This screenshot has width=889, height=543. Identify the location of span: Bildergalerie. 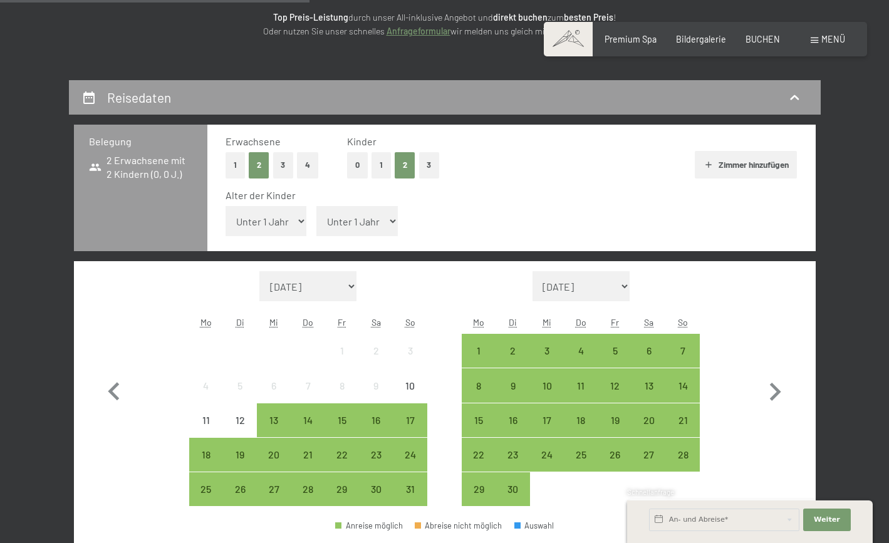
(701, 39).